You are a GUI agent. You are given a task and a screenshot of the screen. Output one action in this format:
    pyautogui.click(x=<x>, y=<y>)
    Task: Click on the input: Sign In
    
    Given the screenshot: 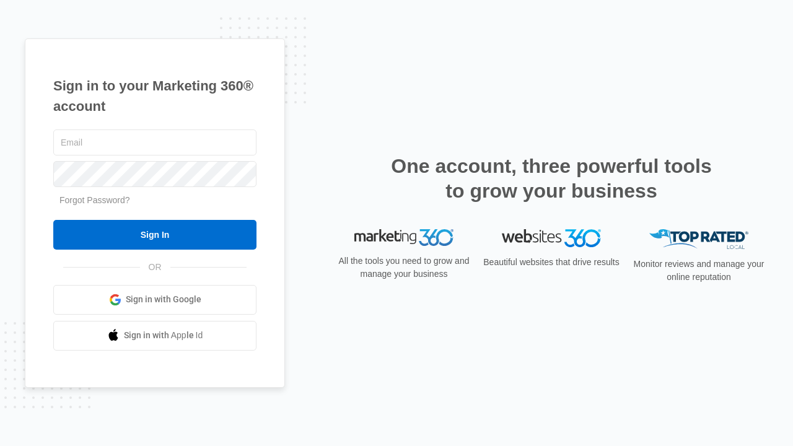 What is the action you would take?
    pyautogui.click(x=155, y=235)
    